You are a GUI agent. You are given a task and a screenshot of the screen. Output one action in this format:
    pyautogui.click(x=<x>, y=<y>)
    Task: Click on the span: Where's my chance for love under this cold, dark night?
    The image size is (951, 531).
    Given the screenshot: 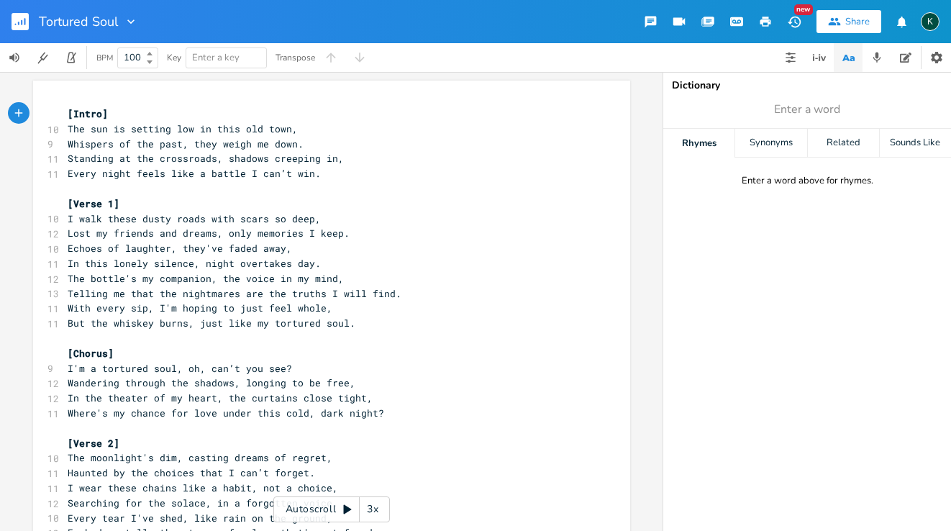 What is the action you would take?
    pyautogui.click(x=226, y=413)
    